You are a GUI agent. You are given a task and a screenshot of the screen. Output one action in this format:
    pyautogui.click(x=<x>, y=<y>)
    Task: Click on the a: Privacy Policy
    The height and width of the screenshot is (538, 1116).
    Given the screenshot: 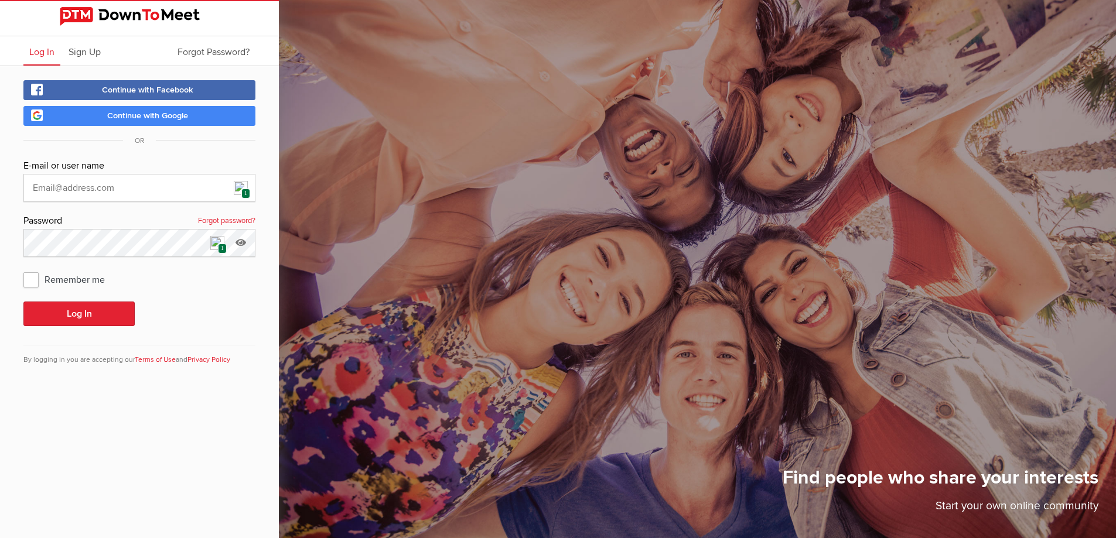 What is the action you would take?
    pyautogui.click(x=209, y=360)
    